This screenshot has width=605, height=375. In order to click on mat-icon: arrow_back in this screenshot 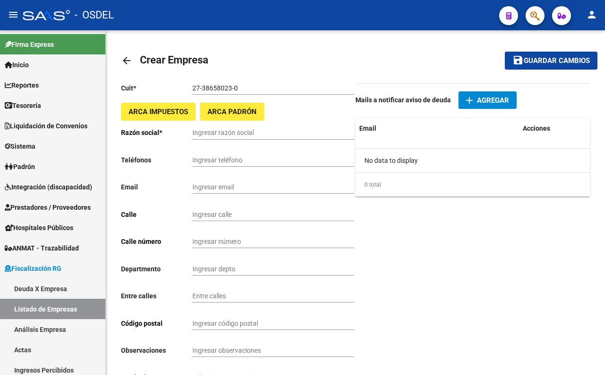, I will do `click(127, 61)`.